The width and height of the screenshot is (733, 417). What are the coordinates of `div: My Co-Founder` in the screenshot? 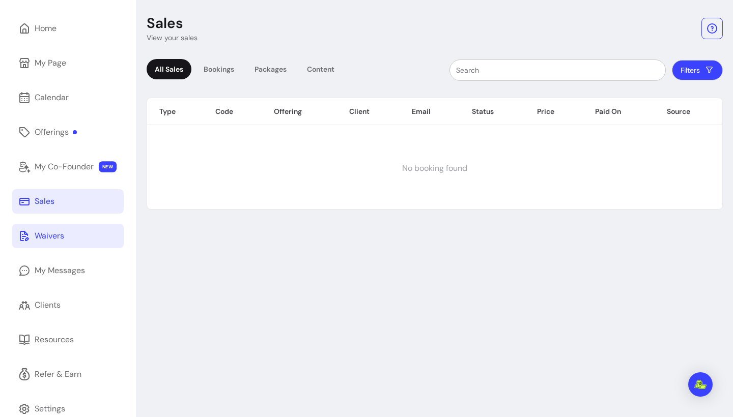 It's located at (64, 167).